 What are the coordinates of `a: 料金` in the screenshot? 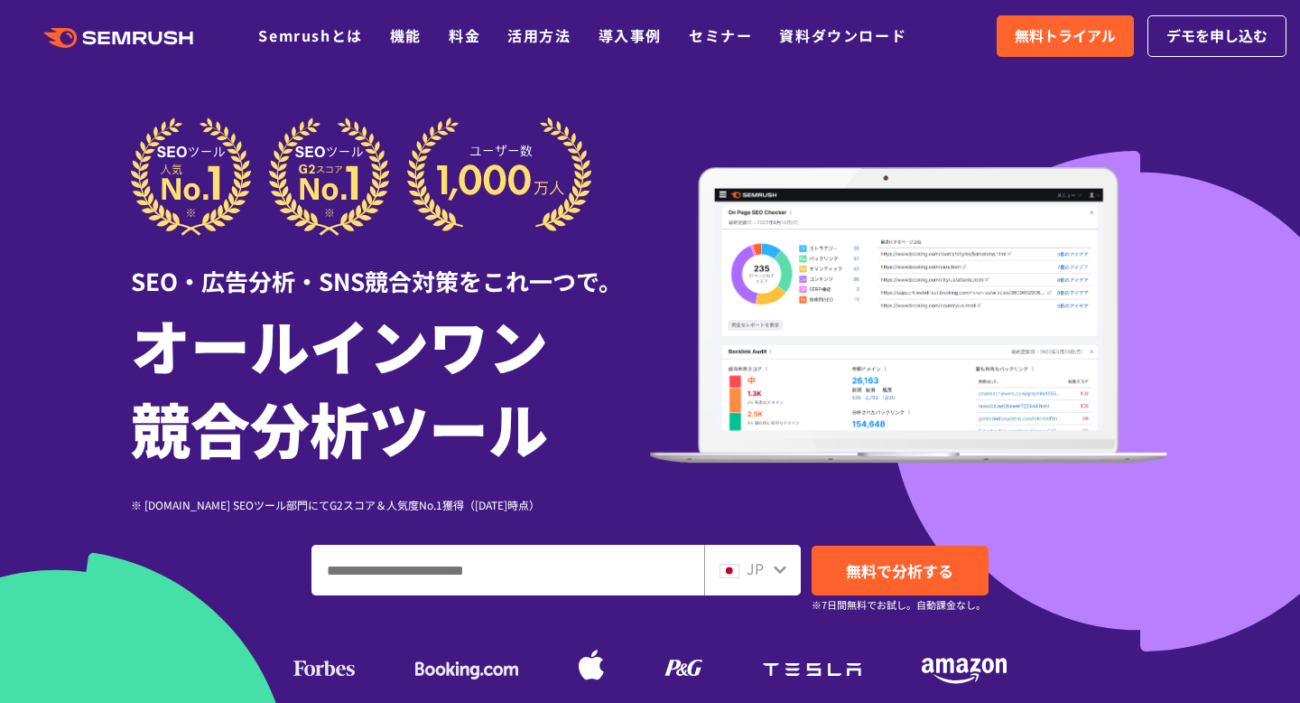 It's located at (464, 35).